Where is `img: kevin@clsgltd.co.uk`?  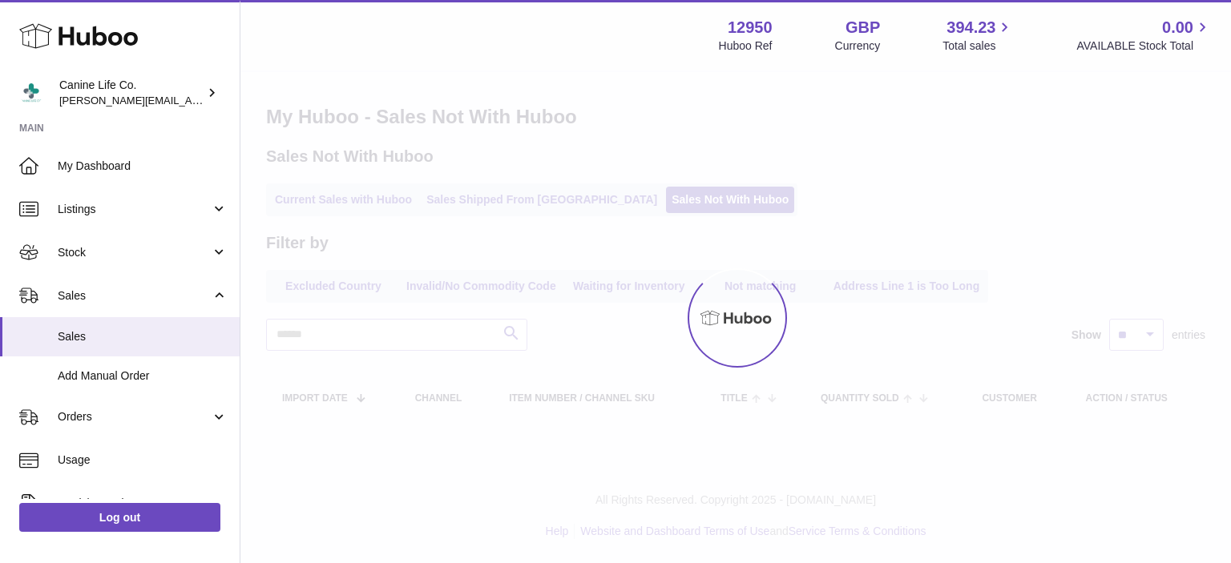 img: kevin@clsgltd.co.uk is located at coordinates (31, 93).